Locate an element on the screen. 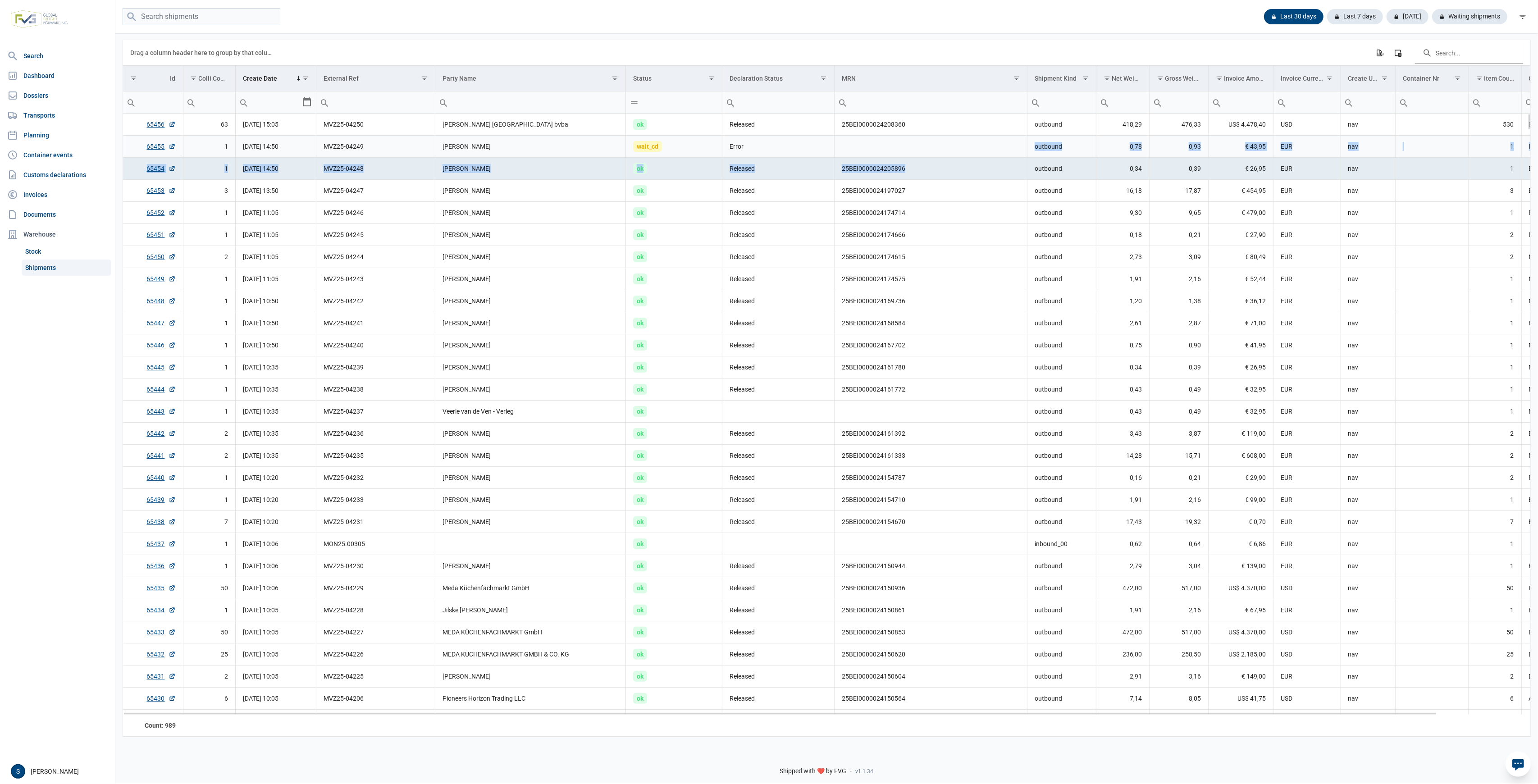 Image resolution: width=1538 pixels, height=784 pixels. span: Show filter options for column 'Invoice Amount' is located at coordinates (1218, 78).